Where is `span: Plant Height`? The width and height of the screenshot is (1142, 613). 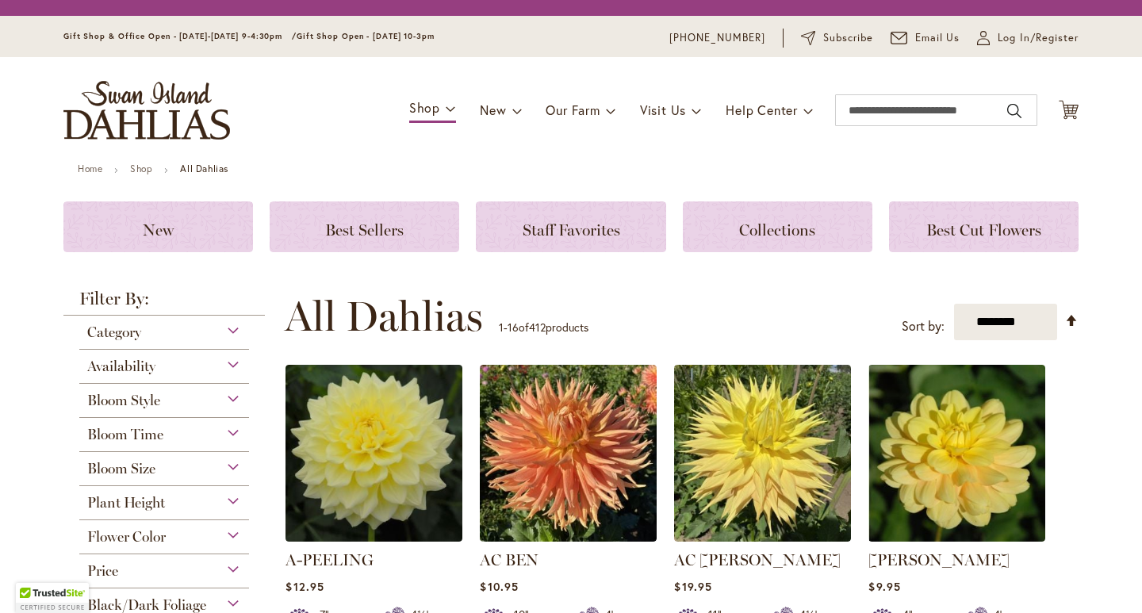
span: Plant Height is located at coordinates (126, 503).